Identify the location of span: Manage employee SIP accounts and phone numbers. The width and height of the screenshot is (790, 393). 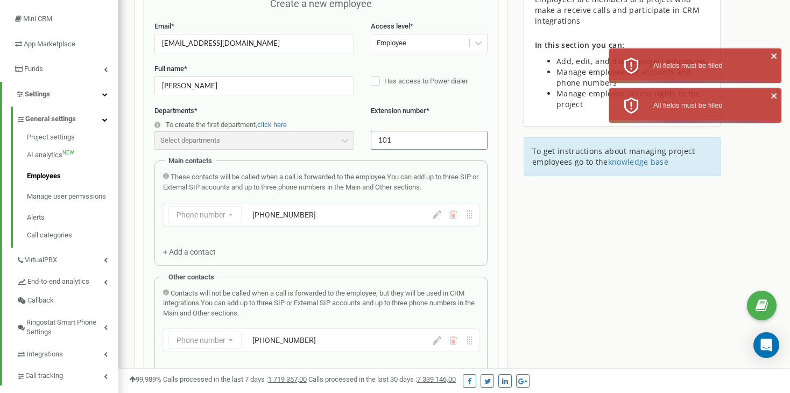
(624, 77).